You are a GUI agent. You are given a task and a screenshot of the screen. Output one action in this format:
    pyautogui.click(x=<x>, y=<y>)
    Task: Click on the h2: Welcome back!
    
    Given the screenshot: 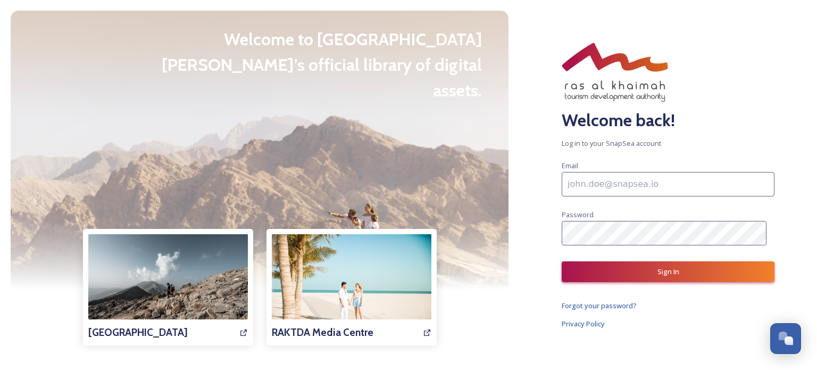 What is the action you would take?
    pyautogui.click(x=668, y=120)
    